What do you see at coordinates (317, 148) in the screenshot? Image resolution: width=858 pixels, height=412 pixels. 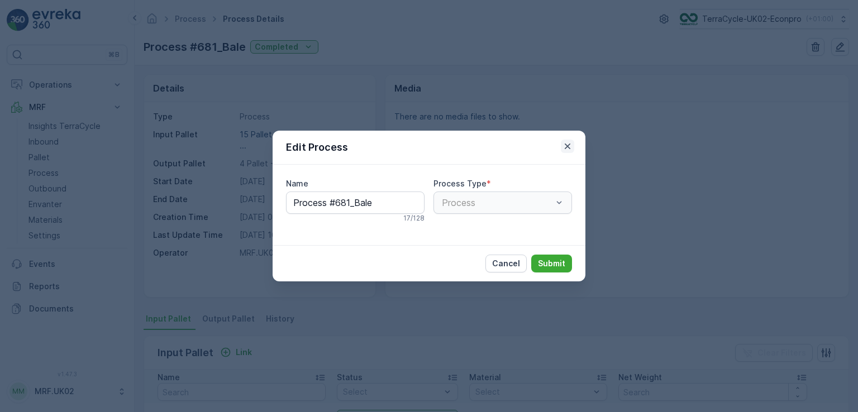 I see `p: Edit Process` at bounding box center [317, 148].